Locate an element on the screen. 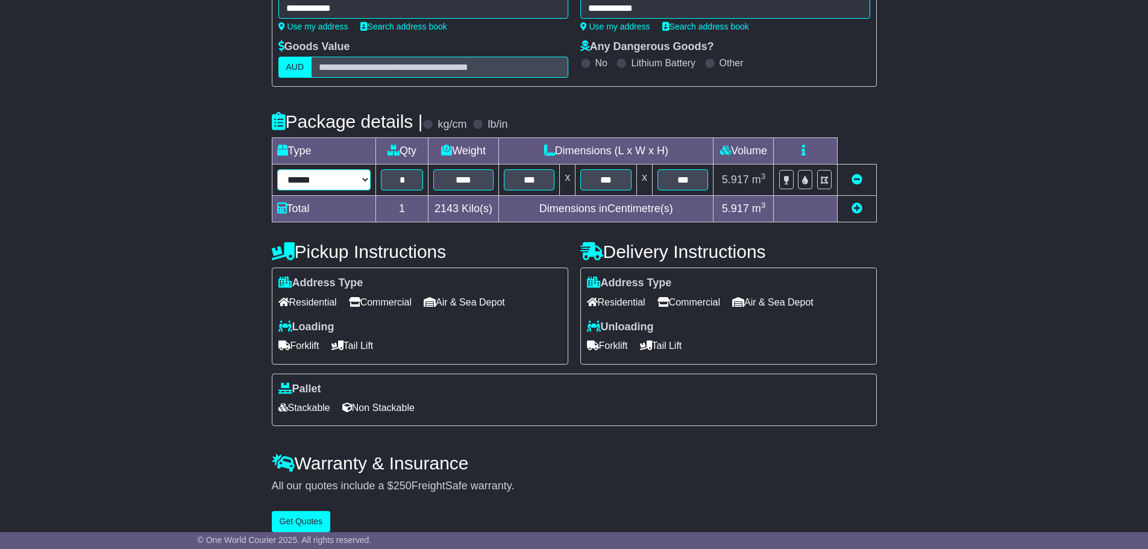  td: Qty is located at coordinates (401, 151).